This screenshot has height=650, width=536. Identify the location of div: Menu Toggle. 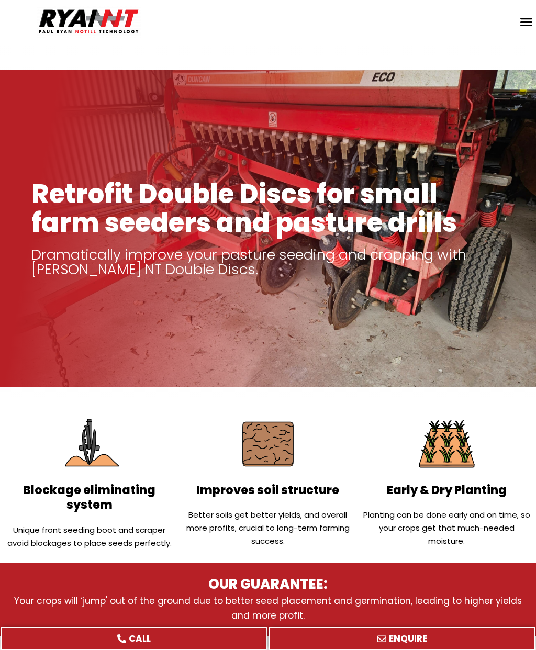
(526, 21).